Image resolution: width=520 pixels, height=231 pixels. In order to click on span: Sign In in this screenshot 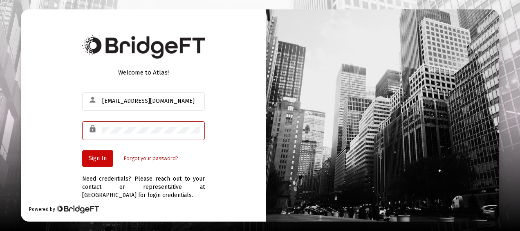, I will do `click(98, 158)`.